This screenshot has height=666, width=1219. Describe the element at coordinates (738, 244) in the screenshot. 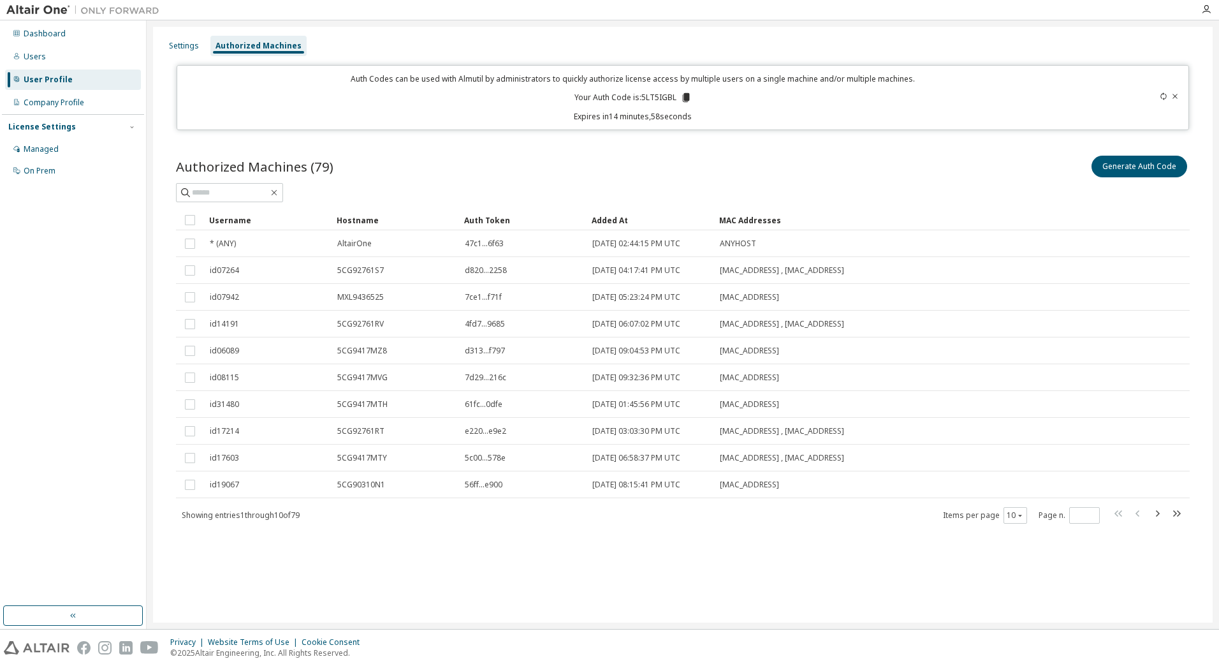

I see `span: ANYHOST` at that location.